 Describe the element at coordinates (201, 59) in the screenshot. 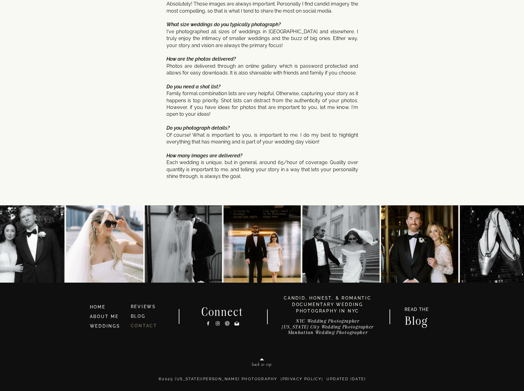

I see `i: How are the photos delivered?` at that location.